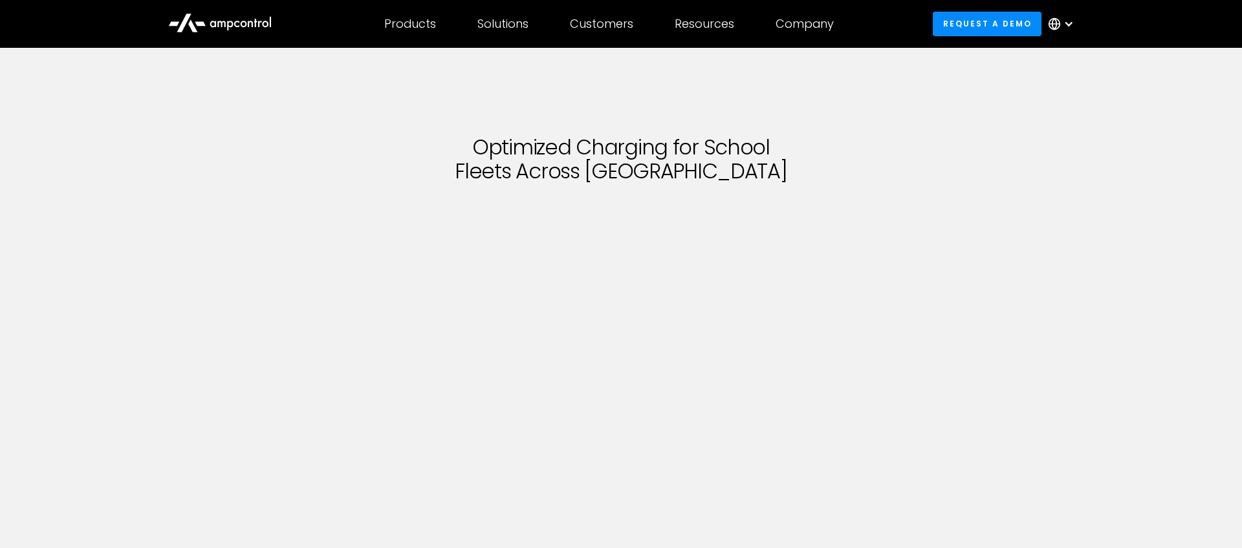 This screenshot has width=1242, height=548. What do you see at coordinates (704, 24) in the screenshot?
I see `div: Resources` at bounding box center [704, 24].